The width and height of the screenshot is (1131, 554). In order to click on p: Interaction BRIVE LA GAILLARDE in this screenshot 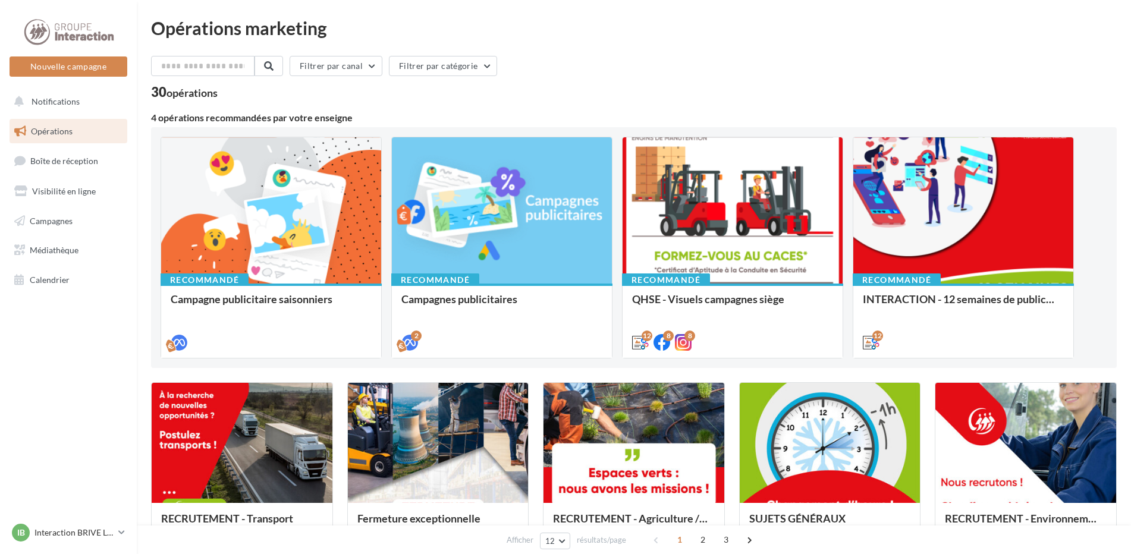, I will do `click(74, 533)`.